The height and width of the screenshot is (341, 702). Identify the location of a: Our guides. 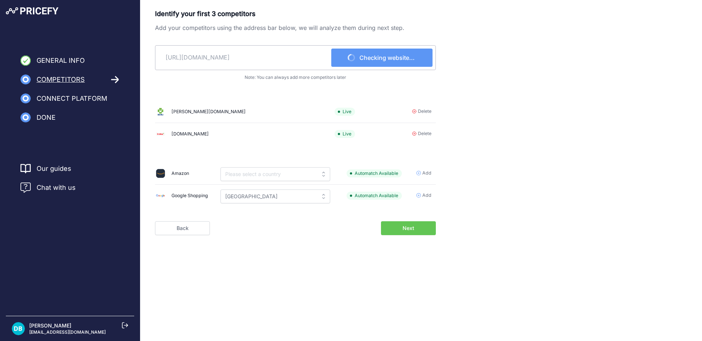
(54, 169).